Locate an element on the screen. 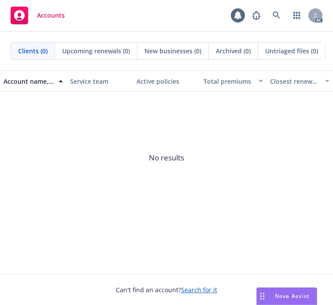 The height and width of the screenshot is (305, 333). div: Drag to move is located at coordinates (262, 296).